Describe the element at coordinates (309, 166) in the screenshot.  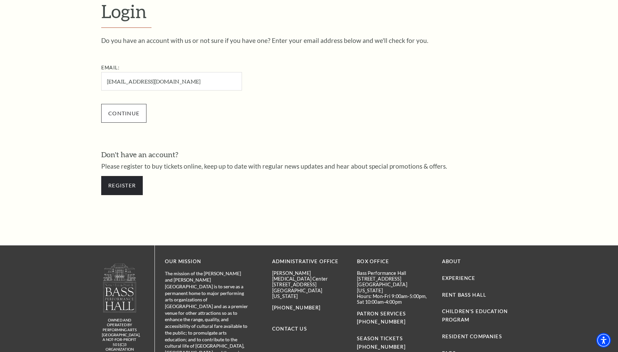
I see `p: Please register to buy tickets online, keep up to date with regular news updates and hear about s...` at that location.